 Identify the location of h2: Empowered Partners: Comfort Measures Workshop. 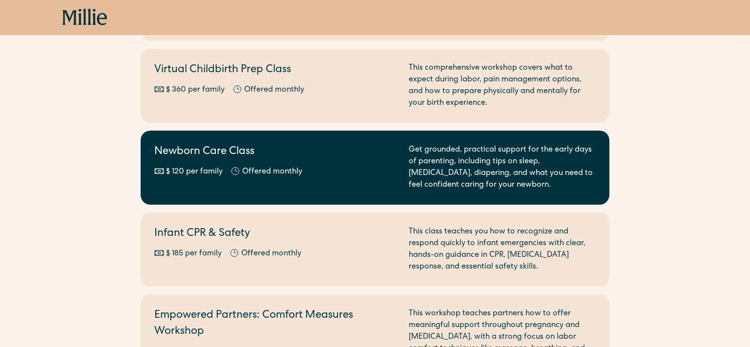
(275, 325).